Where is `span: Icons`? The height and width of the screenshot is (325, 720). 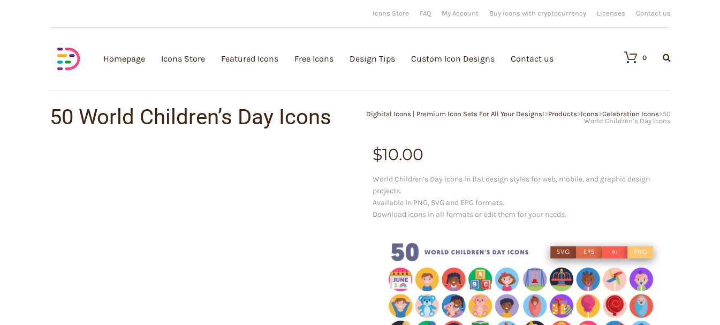 span: Icons is located at coordinates (589, 114).